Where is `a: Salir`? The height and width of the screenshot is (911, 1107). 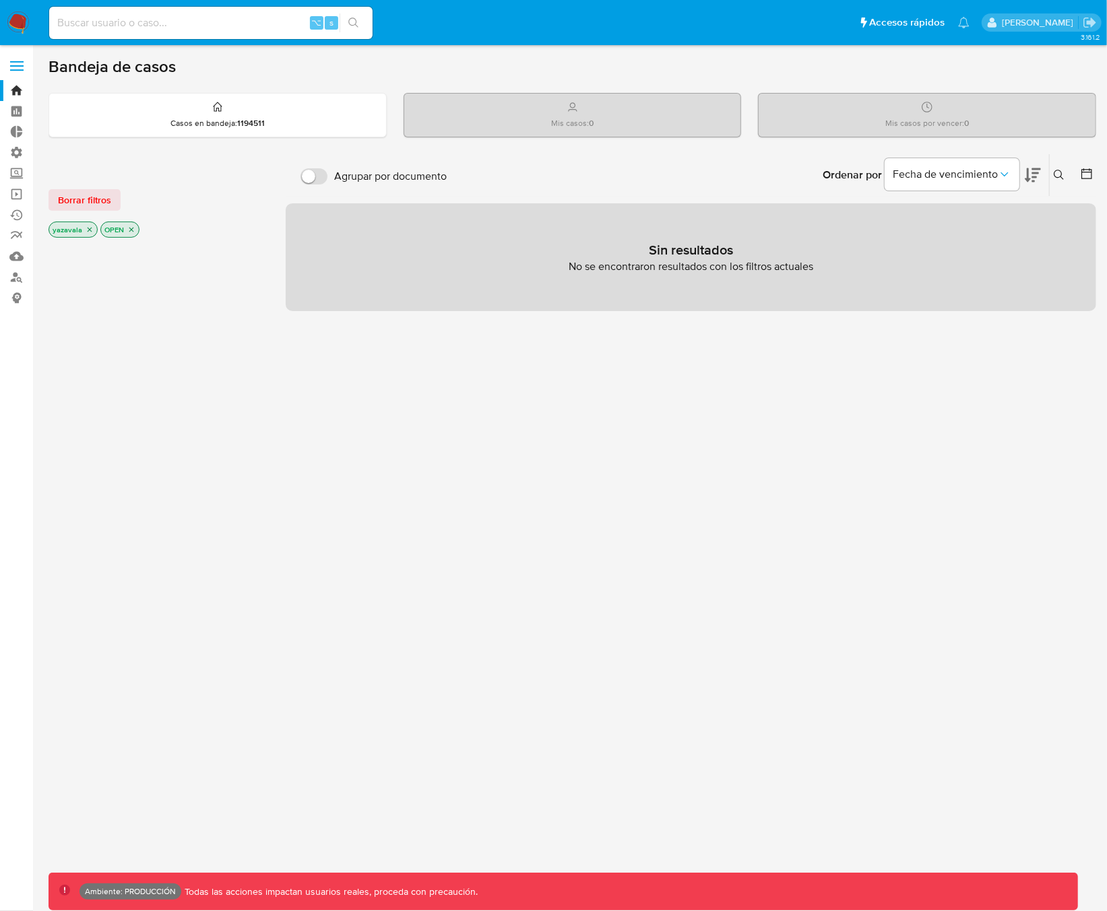
a: Salir is located at coordinates (1089, 22).